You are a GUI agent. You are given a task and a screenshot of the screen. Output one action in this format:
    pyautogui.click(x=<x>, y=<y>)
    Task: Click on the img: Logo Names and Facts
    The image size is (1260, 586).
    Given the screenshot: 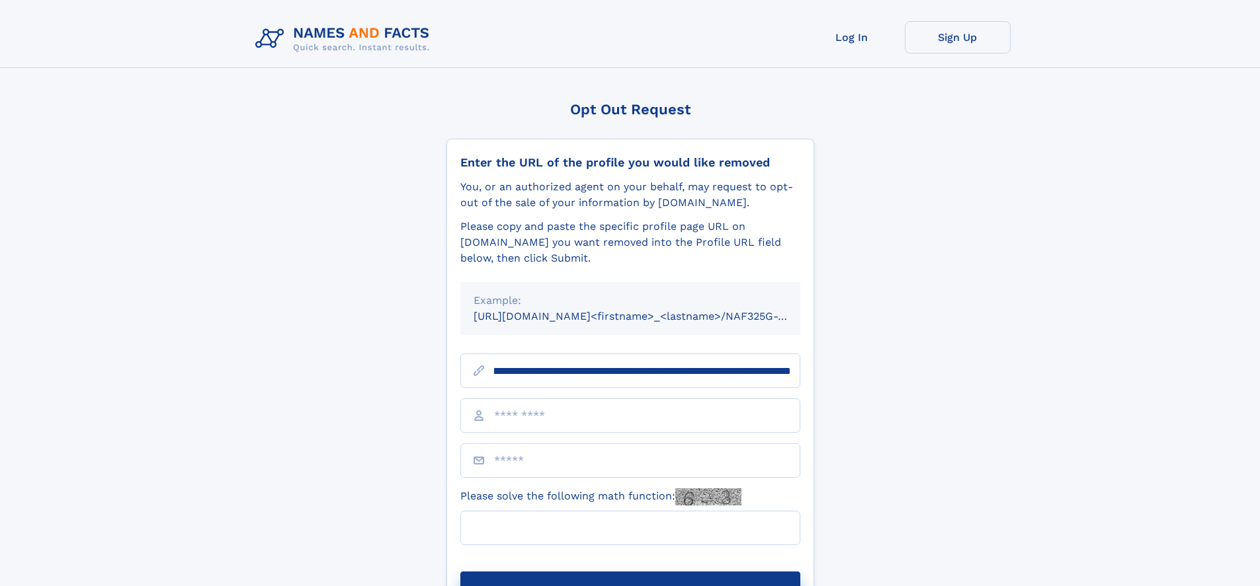 What is the action you would take?
    pyautogui.click(x=345, y=39)
    